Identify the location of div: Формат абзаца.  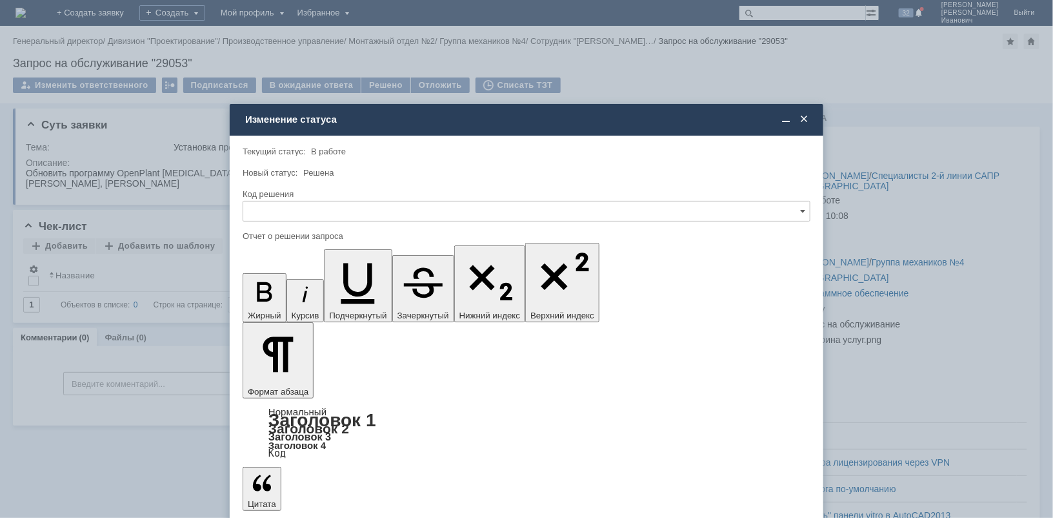
(527, 432).